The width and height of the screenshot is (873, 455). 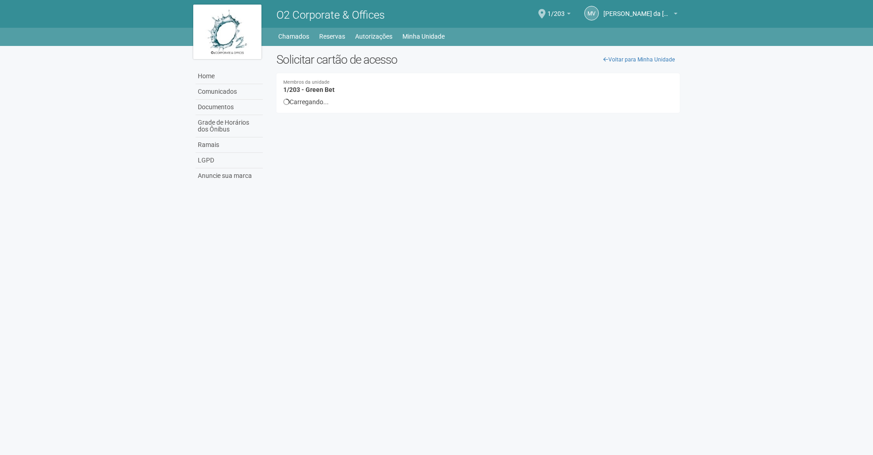 What do you see at coordinates (478, 86) in the screenshot?
I see `h4: 1/203 - Green Bet` at bounding box center [478, 86].